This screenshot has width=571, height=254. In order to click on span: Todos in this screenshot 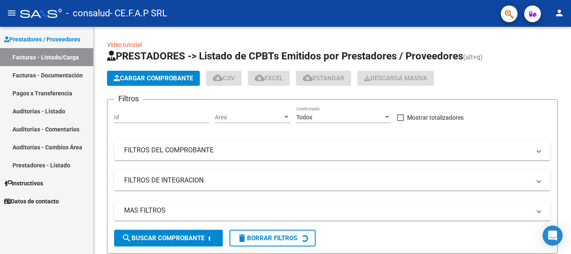, I will do `click(304, 117)`.